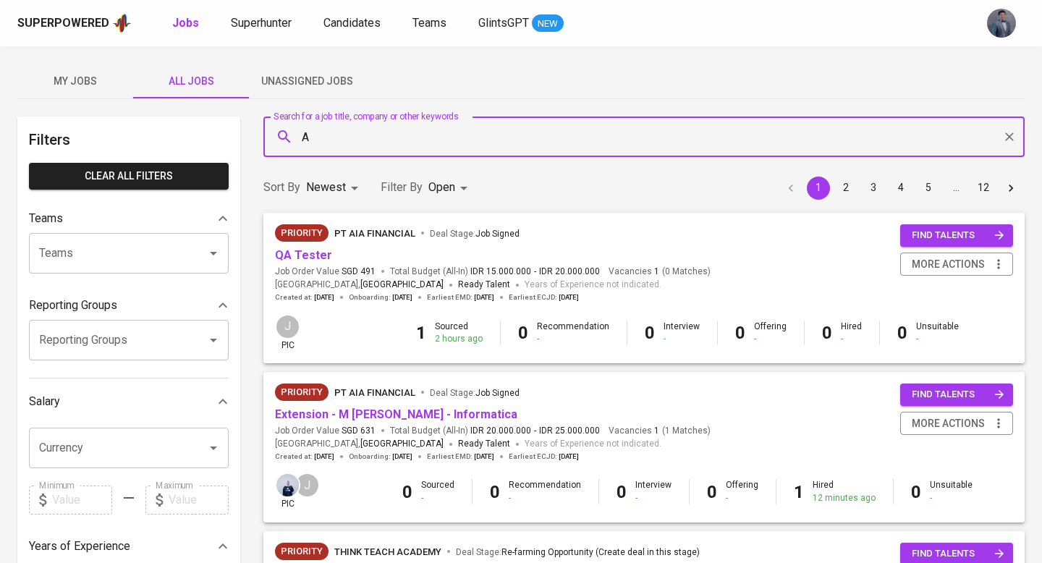 The image size is (1042, 563). What do you see at coordinates (129, 140) in the screenshot?
I see `h6: Filters` at bounding box center [129, 140].